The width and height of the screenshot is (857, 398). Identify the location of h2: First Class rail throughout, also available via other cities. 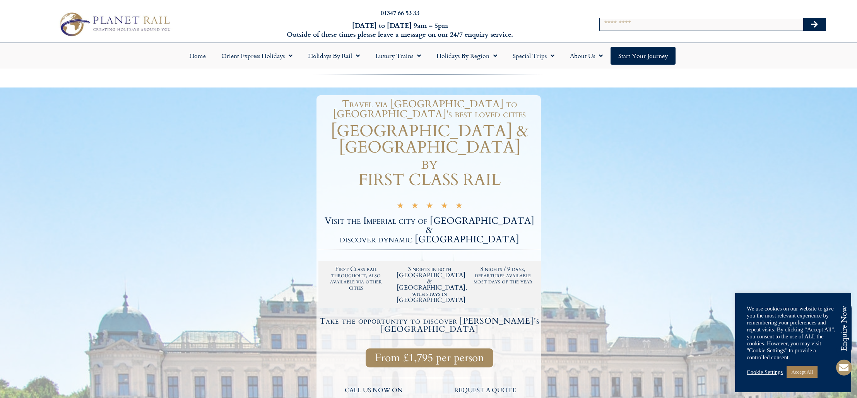
(356, 278).